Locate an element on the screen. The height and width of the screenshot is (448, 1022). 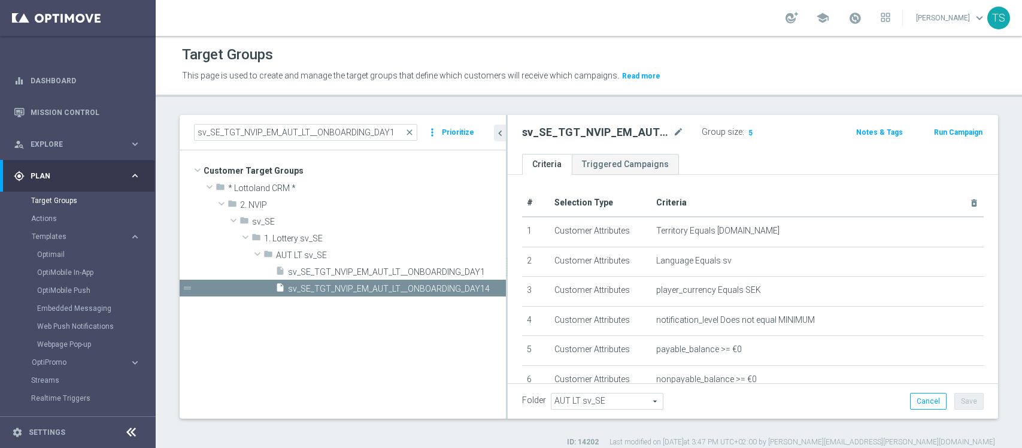
div: gps_fixed Plan keyboard_arrow_right is located at coordinates (77, 176).